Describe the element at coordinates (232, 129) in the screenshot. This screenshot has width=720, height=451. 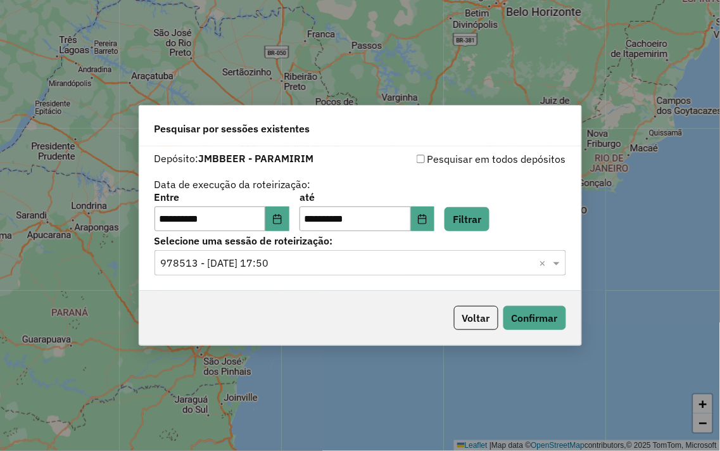
I see `span: Pesquisar por sessões existentes` at that location.